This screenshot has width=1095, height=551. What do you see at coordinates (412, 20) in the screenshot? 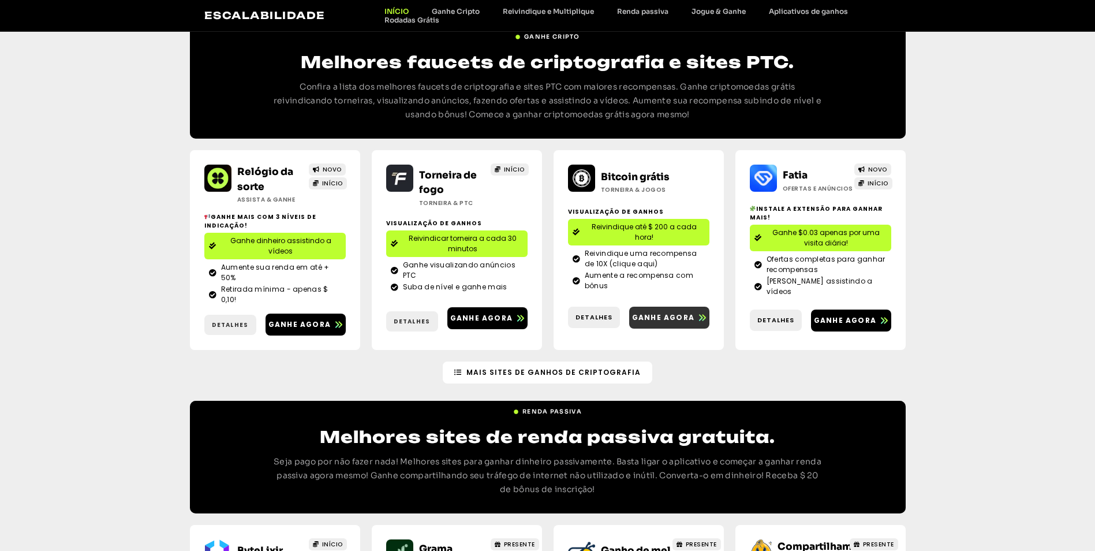
I see `a: Rodadas Grátis` at bounding box center [412, 20].